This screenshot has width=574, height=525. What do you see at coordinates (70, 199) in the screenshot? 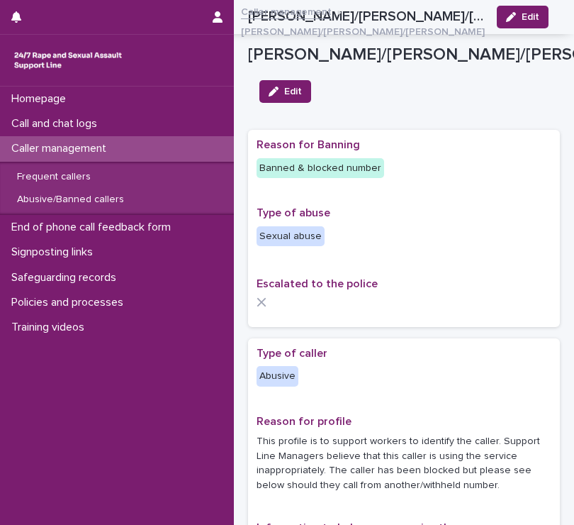
I see `p: Abusive/Banned callers` at bounding box center [70, 199].